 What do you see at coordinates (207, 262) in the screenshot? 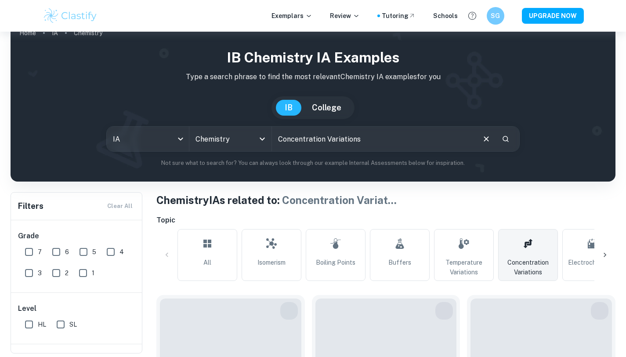
I see `span: All` at bounding box center [207, 262].